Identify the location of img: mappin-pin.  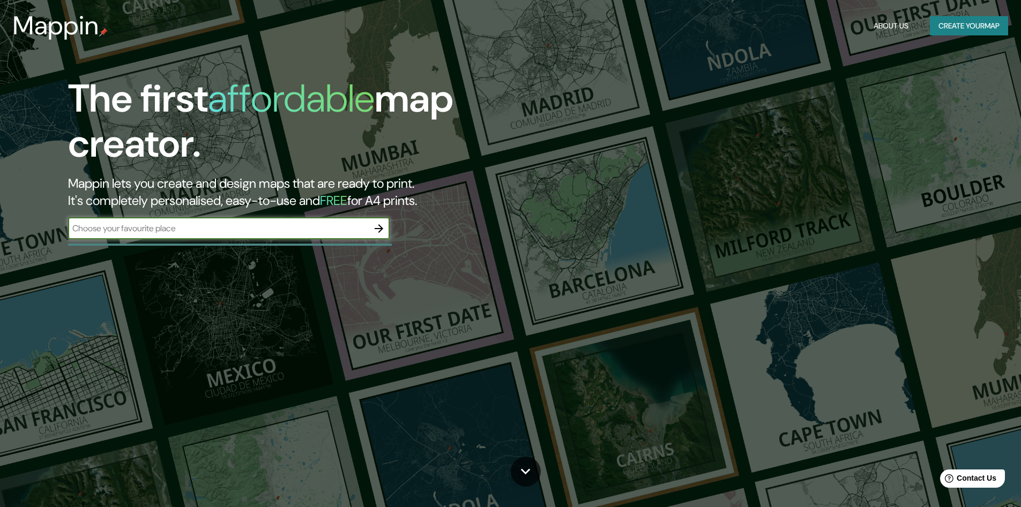
(103, 32).